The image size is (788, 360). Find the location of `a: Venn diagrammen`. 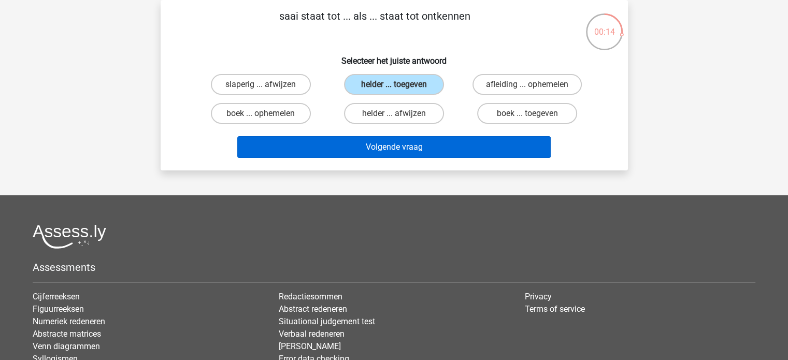

a: Venn diagrammen is located at coordinates (66, 346).